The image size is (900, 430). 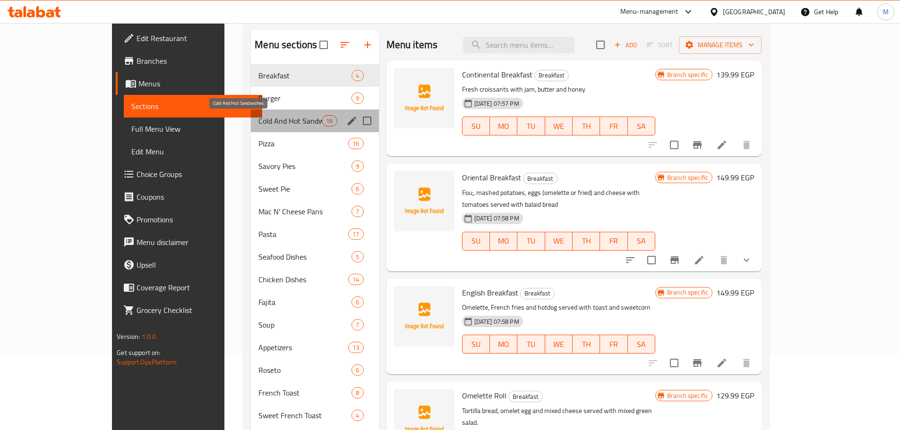 What do you see at coordinates (723, 260) in the screenshot?
I see `button: delete` at bounding box center [723, 260].